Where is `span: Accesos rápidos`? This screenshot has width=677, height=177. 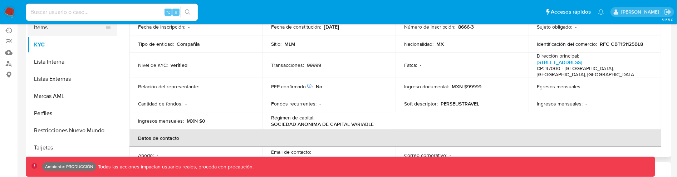
span: Accesos rápidos is located at coordinates (571, 12).